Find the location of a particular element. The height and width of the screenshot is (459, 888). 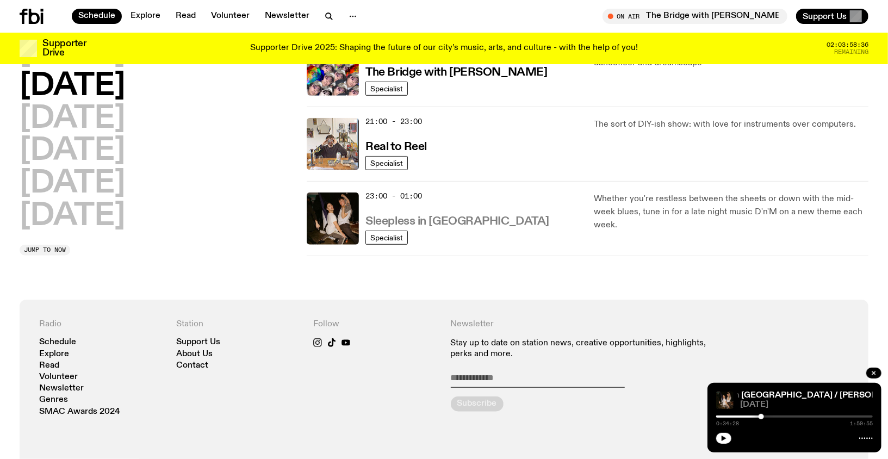

button: Jump to now is located at coordinates (45, 250).